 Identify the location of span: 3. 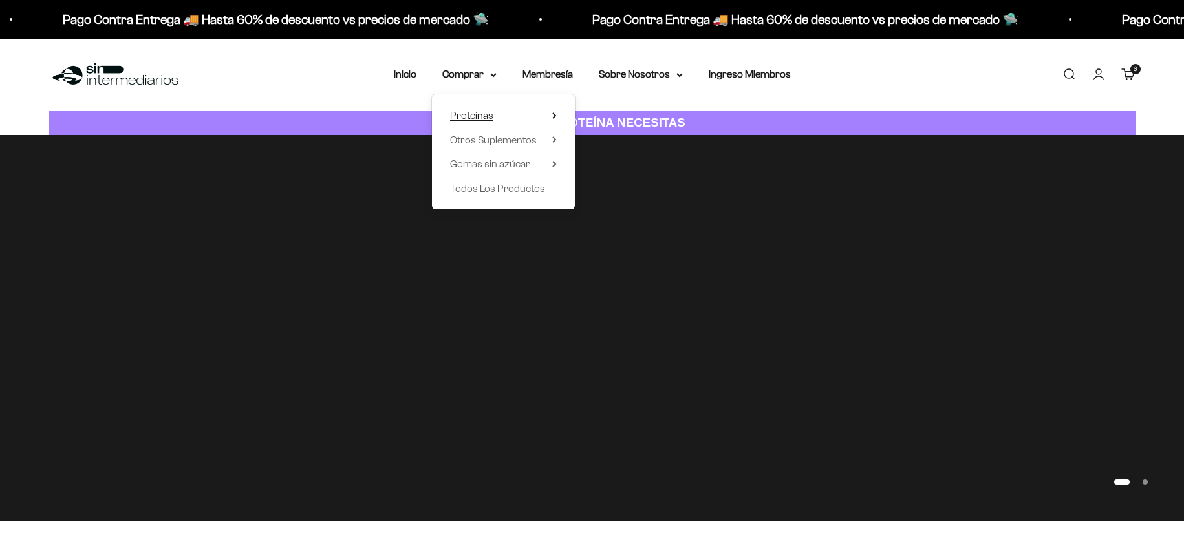
(1135, 69).